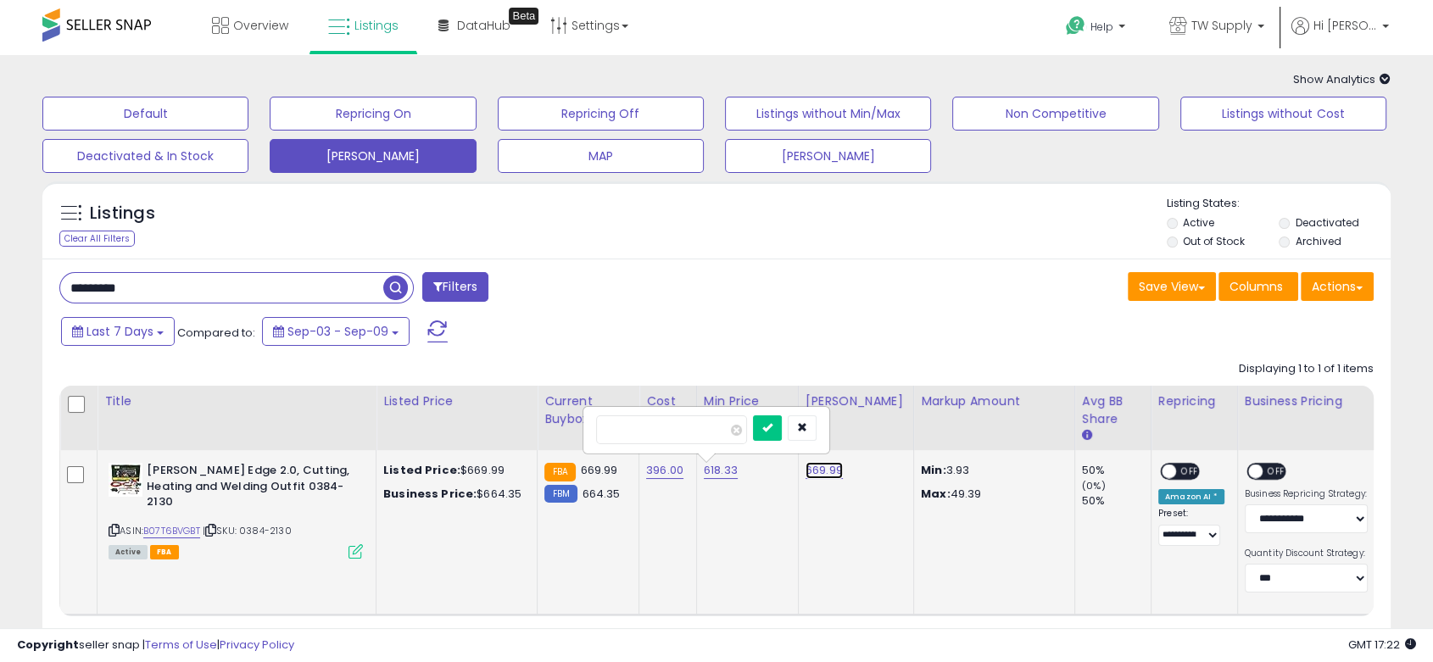 The image size is (1433, 662). I want to click on div: Clear All Filters, so click(97, 238).